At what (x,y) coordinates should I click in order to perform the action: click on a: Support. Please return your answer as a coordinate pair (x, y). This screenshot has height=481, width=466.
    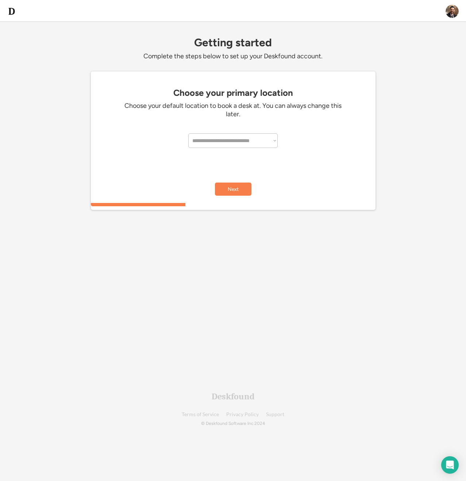
    Looking at the image, I should click on (275, 415).